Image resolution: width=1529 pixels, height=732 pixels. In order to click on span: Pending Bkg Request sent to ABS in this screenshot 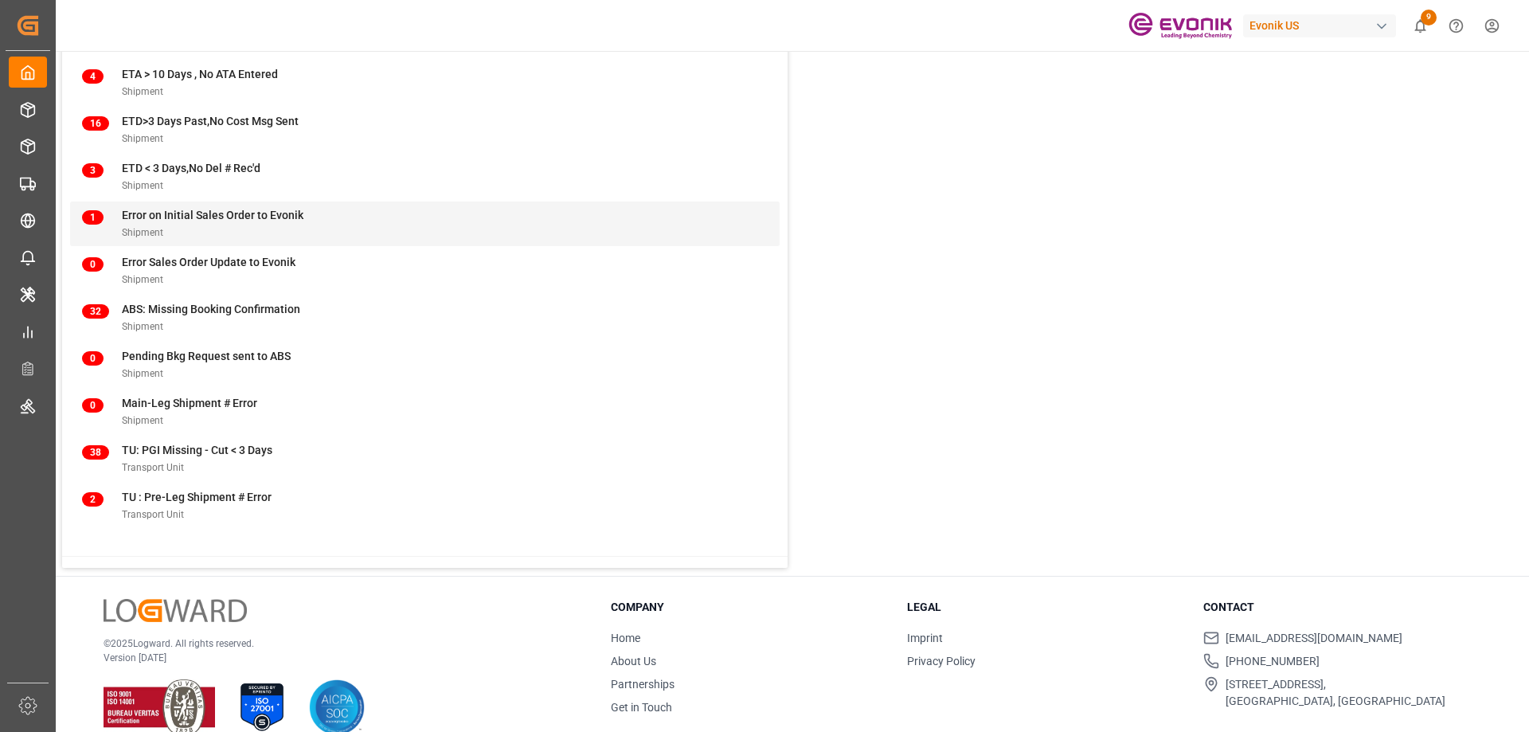, I will do `click(206, 356)`.